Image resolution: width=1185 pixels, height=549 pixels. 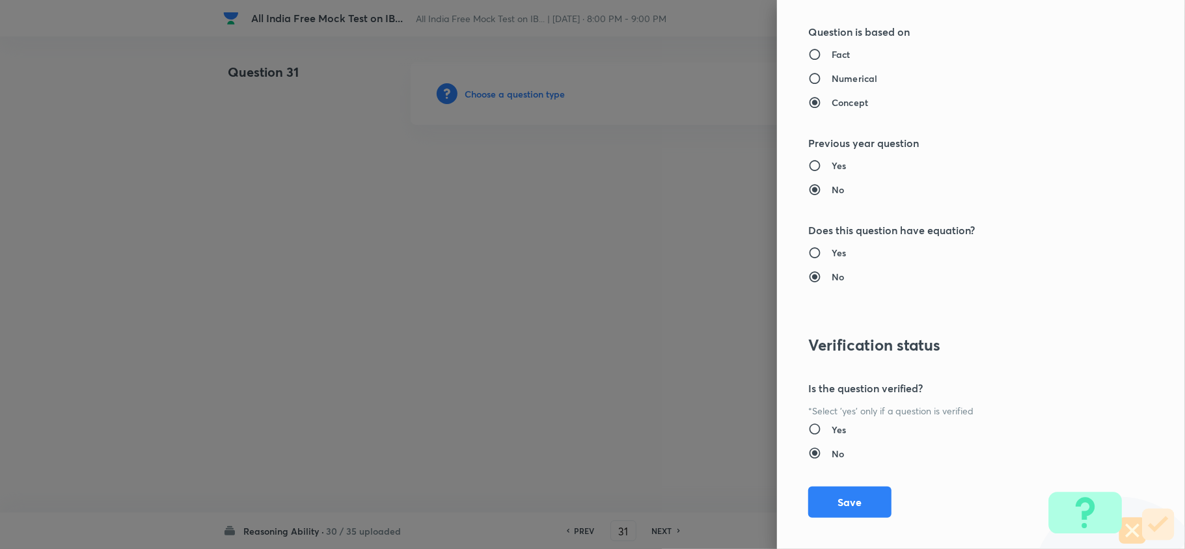 I want to click on h6: Numerical, so click(x=854, y=78).